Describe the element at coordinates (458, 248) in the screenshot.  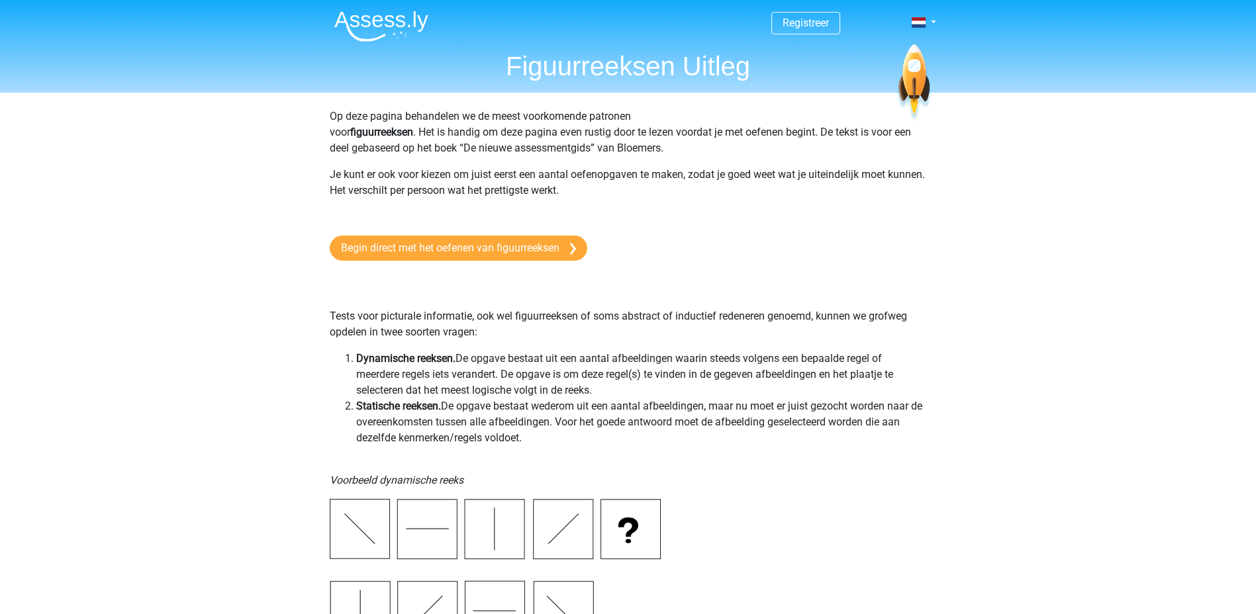
I see `a: Begin direct met het oefenen van figuurreeksen` at that location.